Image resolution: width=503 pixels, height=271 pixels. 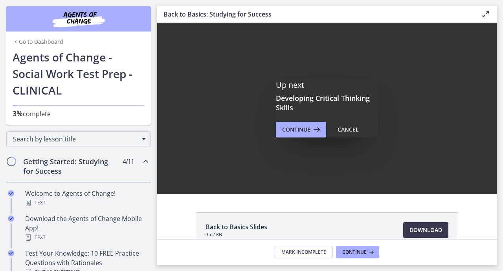 What do you see at coordinates (79, 74) in the screenshot?
I see `h1: Agents of Change - Social Work Test Prep - CLINICAL` at bounding box center [79, 74].